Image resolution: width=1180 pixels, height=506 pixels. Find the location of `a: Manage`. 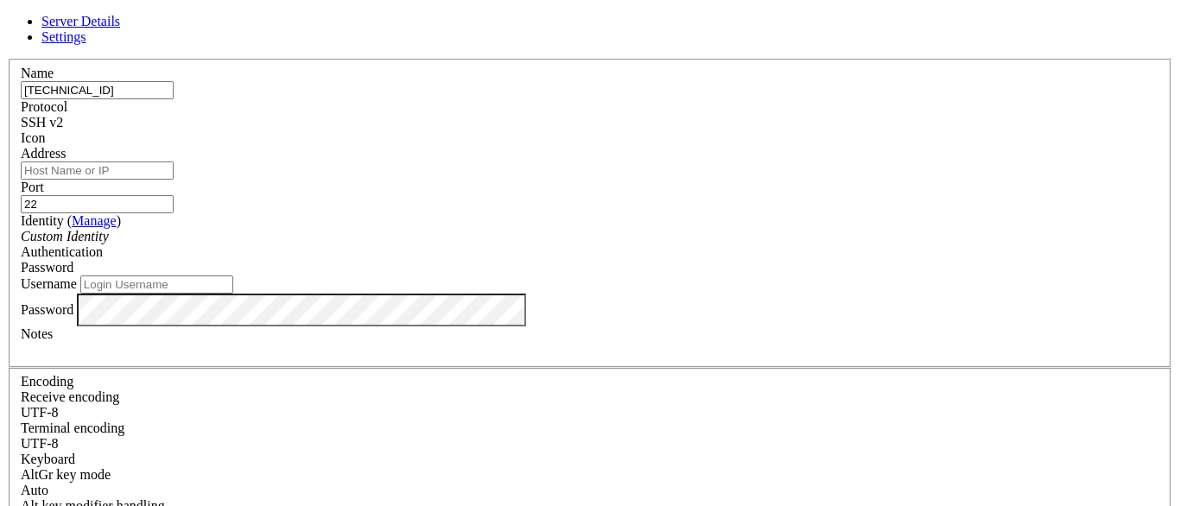

a: Manage is located at coordinates (94, 220).